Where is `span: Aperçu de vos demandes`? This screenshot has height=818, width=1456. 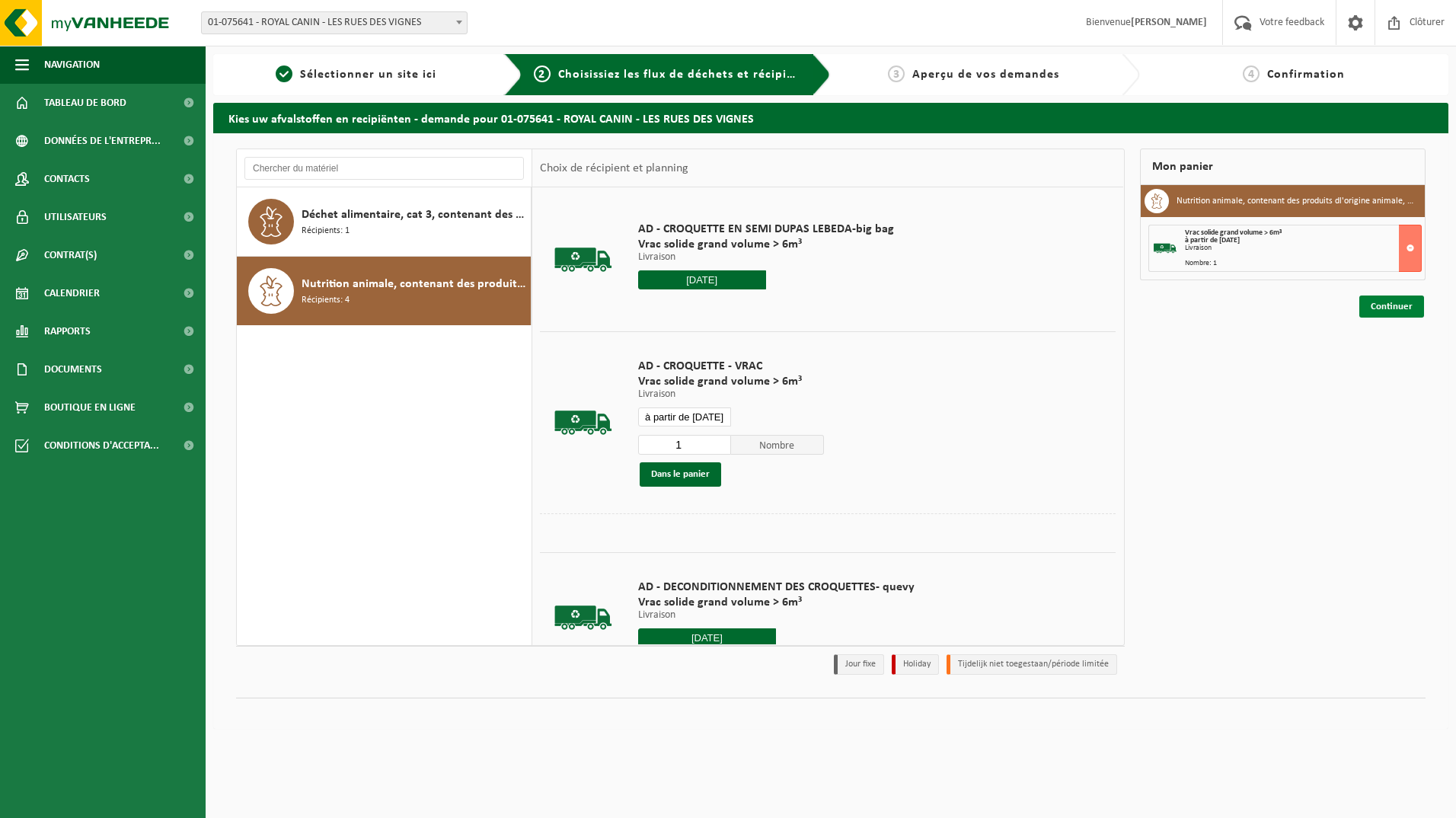 span: Aperçu de vos demandes is located at coordinates (986, 75).